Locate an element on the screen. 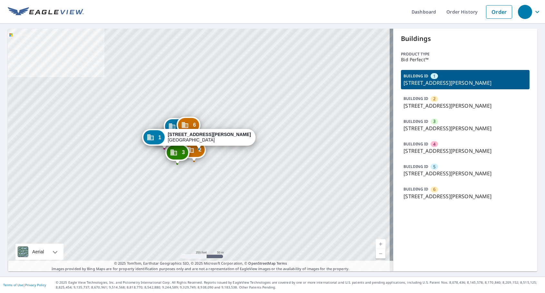 The height and width of the screenshot is (293, 545). div: Dropped pin, building 2, Commercial property, 4424 Maud Booth Way Knoxville, TN 37917 is located at coordinates (194, 151).